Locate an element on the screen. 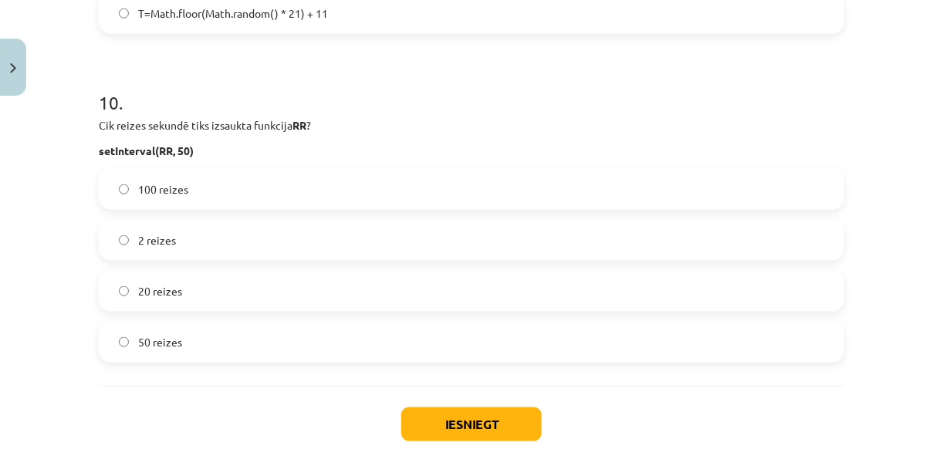 The height and width of the screenshot is (456, 943). h1: 10 . is located at coordinates (472, 89).